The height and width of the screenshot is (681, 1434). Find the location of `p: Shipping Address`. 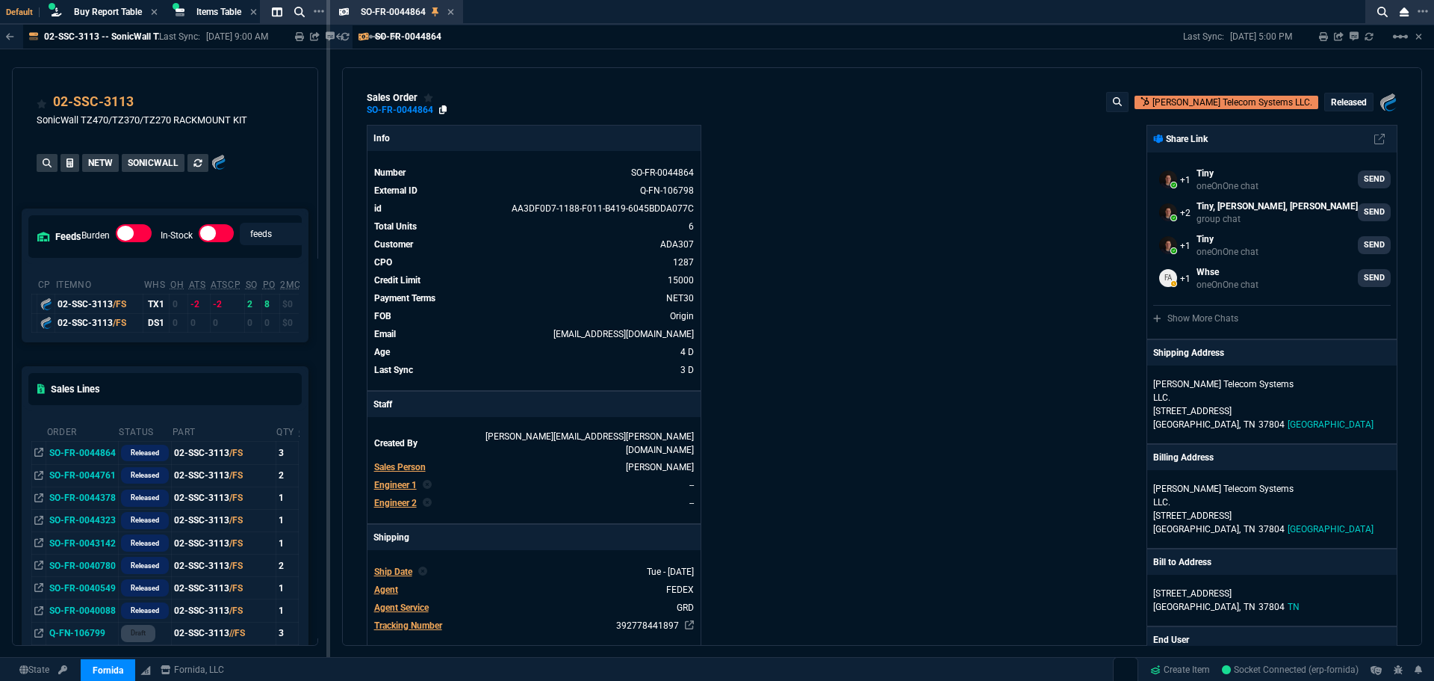

p: Shipping Address is located at coordinates (1188, 353).